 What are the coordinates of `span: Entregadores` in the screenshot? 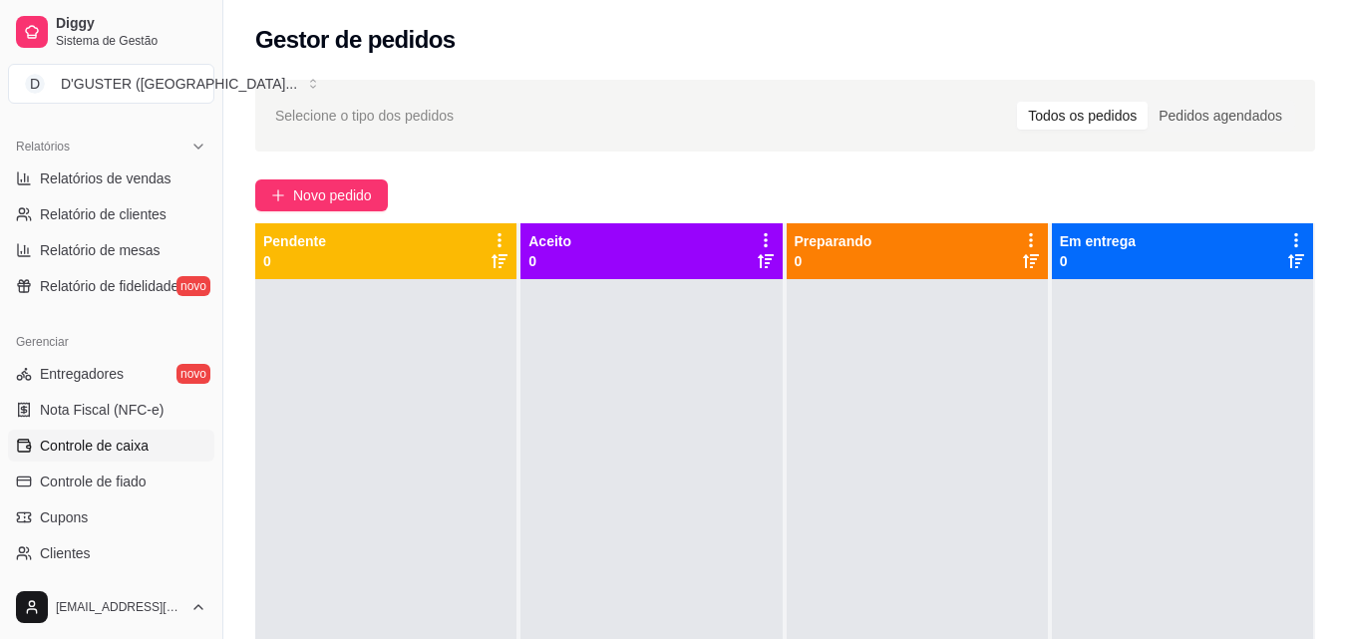 It's located at (82, 374).